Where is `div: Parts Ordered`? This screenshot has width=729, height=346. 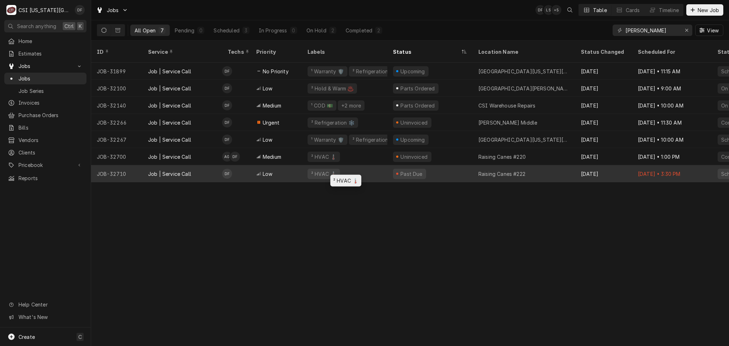
div: Parts Ordered is located at coordinates (417, 88).